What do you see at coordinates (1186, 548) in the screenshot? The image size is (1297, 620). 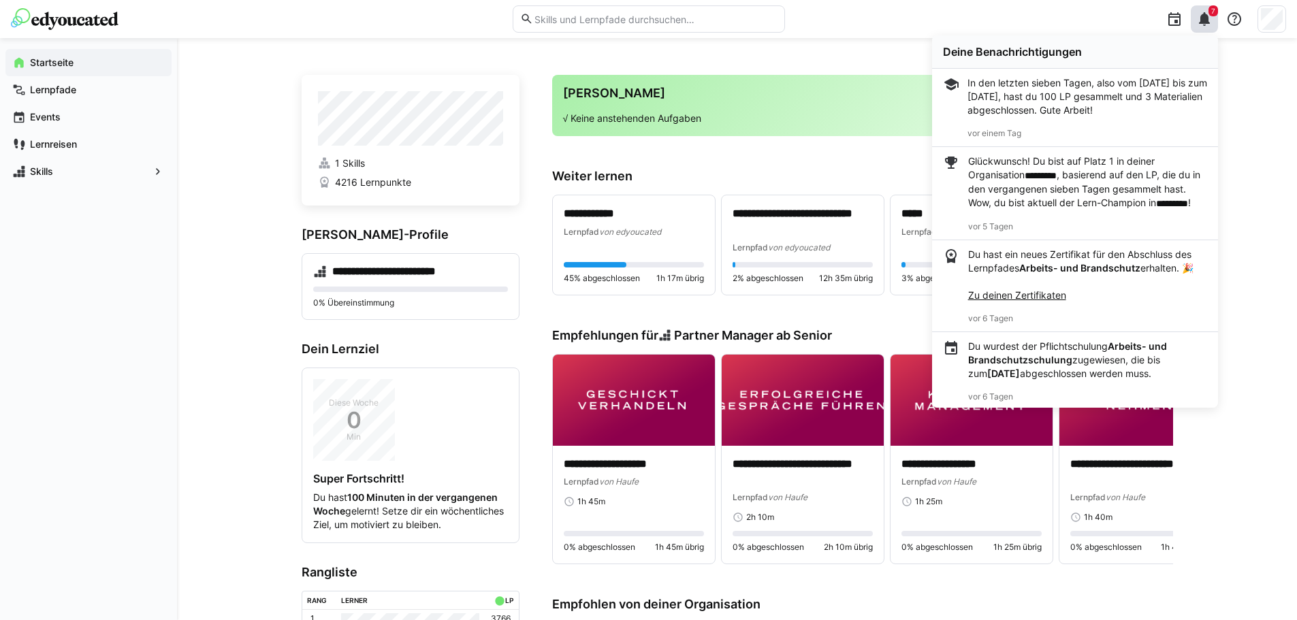 I see `span: 1h 40m übrig` at bounding box center [1186, 548].